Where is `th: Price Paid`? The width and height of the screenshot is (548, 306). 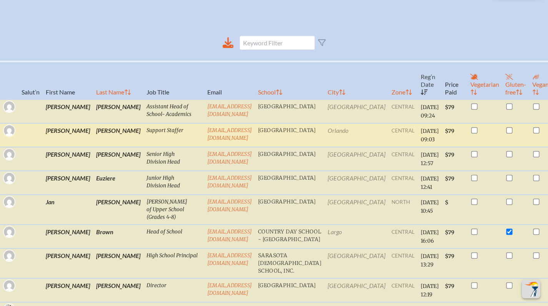
th: Price Paid is located at coordinates (454, 80).